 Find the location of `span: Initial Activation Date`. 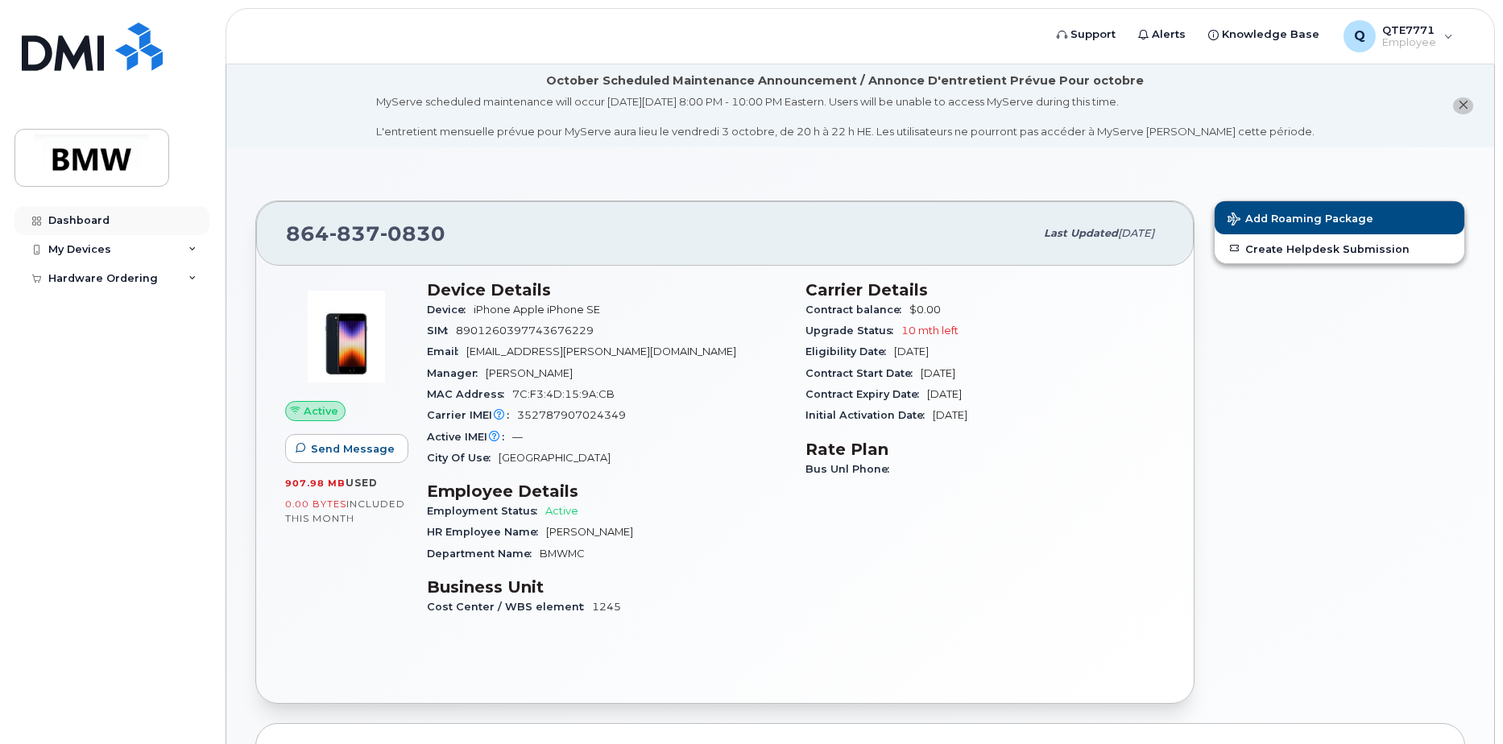

span: Initial Activation Date is located at coordinates (869, 415).